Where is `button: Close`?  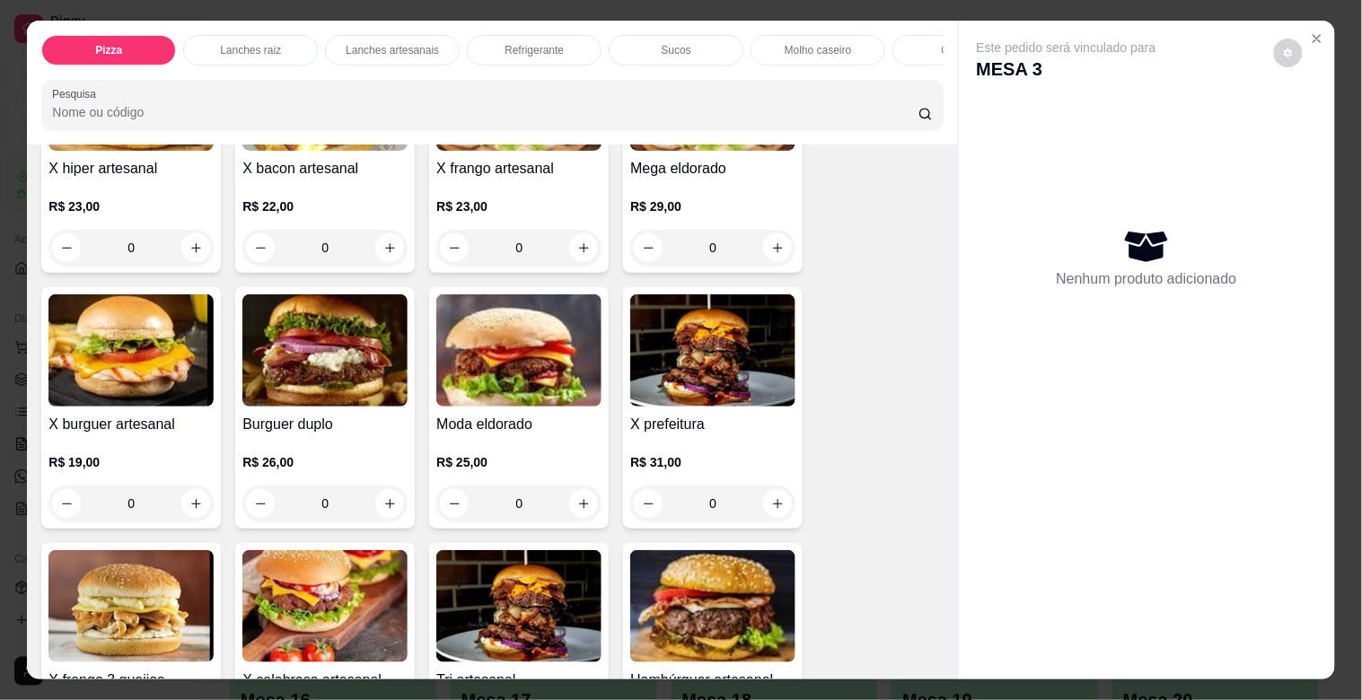
button: Close is located at coordinates (1317, 39).